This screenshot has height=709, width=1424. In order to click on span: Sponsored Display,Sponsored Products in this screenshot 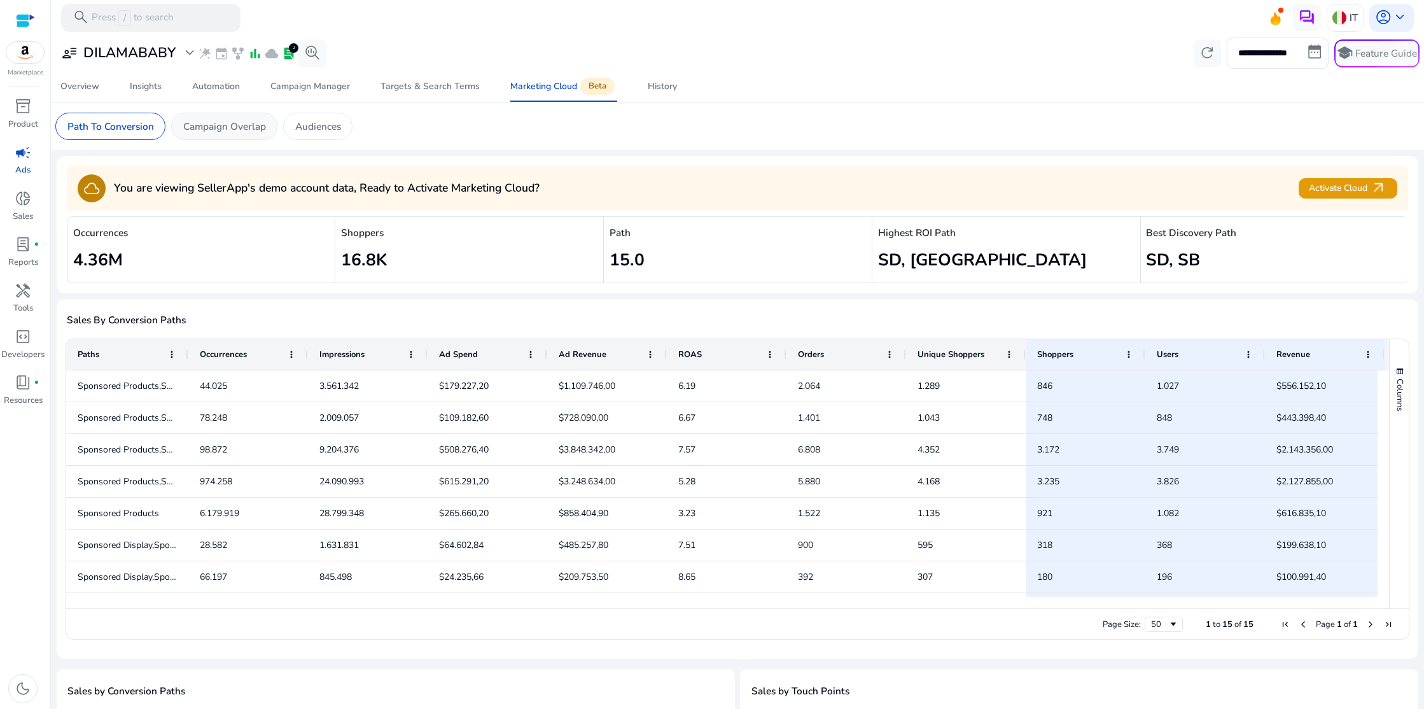, I will do `click(157, 577)`.